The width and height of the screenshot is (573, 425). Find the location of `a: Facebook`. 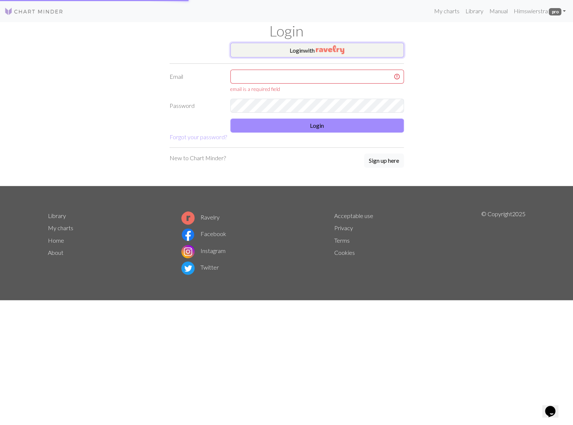

a: Facebook is located at coordinates (204, 234).